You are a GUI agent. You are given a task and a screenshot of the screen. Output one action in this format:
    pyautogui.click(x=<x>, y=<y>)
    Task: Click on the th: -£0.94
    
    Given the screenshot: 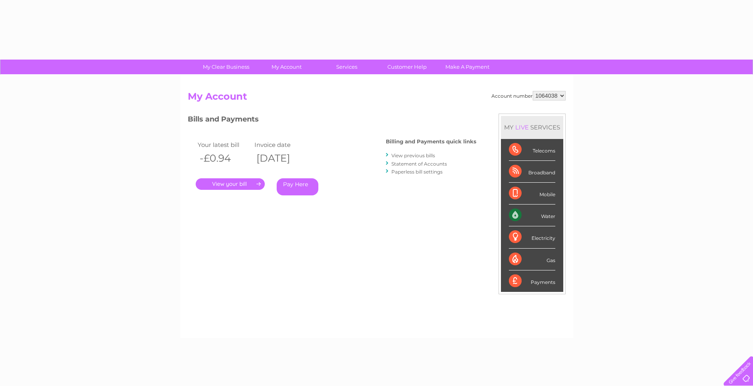 What is the action you would take?
    pyautogui.click(x=224, y=158)
    